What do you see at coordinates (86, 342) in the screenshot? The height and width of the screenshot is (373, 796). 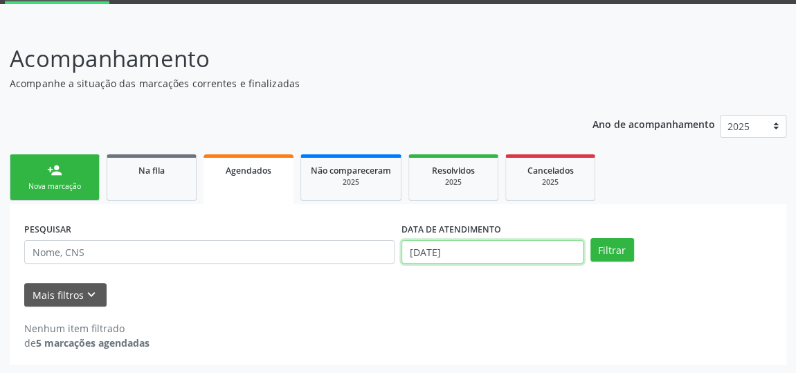 I see `div: de` at bounding box center [86, 342].